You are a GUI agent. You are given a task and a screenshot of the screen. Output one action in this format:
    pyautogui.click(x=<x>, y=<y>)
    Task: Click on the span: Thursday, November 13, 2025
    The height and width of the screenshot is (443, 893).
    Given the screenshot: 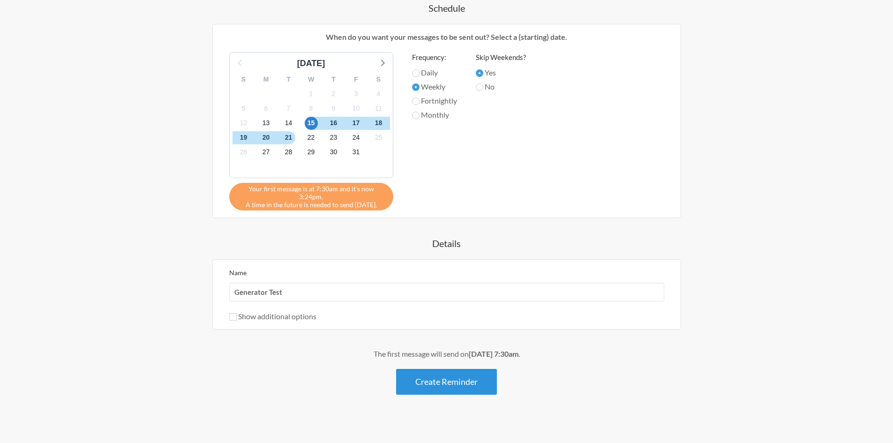 What is the action you would take?
    pyautogui.click(x=266, y=123)
    